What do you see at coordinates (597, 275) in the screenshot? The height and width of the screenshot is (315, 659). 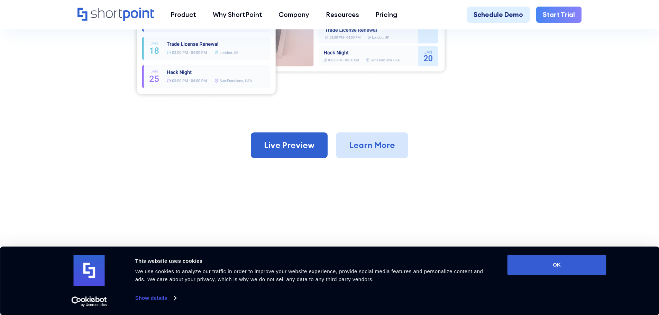 I see `div: Chat Widget` at bounding box center [597, 275].